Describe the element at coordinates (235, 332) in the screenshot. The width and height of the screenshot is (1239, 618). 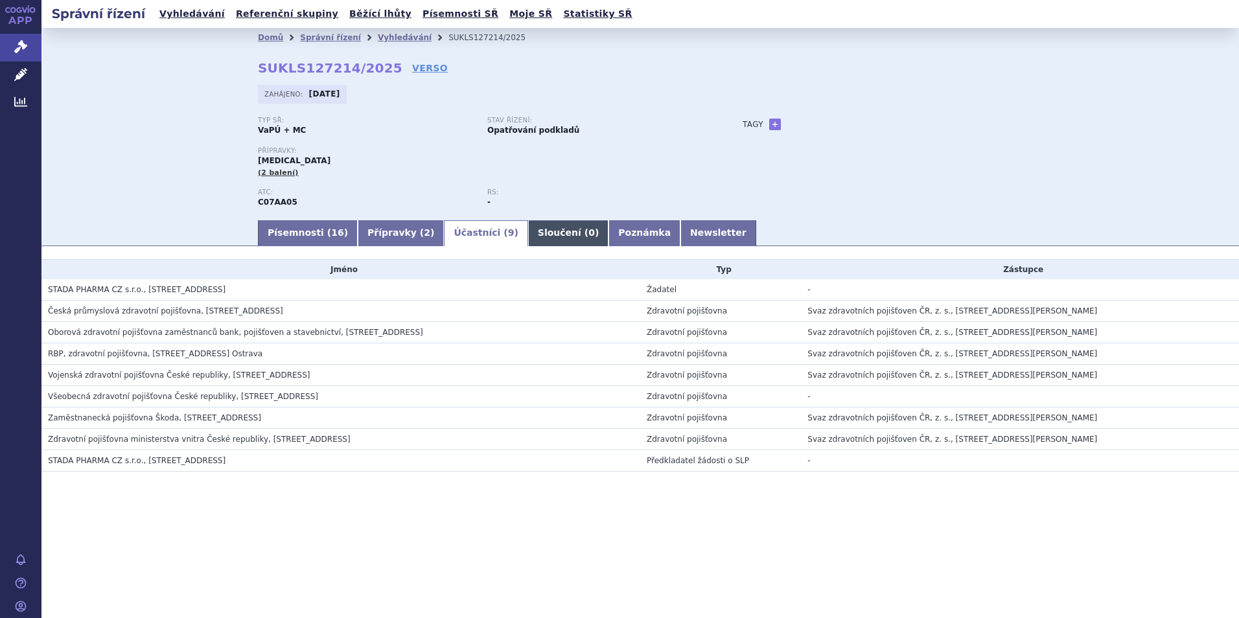
I see `span: Oborová zdravotní pojišťovna zaměstnanců bank, pojišťoven a stavebnictví, Roškotova 1225/1, Praha 4` at that location.